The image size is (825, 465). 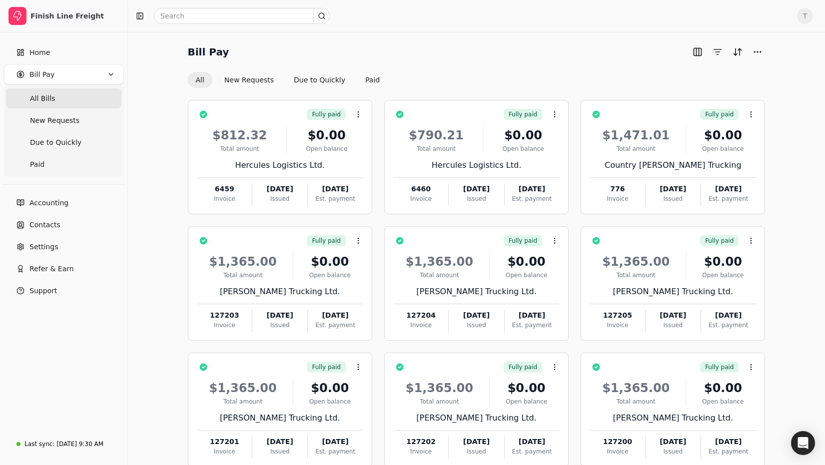 What do you see at coordinates (805, 16) in the screenshot?
I see `span: T` at bounding box center [805, 16].